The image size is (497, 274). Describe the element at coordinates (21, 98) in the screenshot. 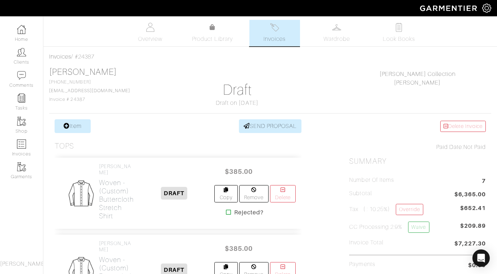

I see `img: reminder-icon-8004d30b9f0a5d33ae49ab947aed9ed385cf756f9e5892f1edd6e32f2345188e.png` at that location.